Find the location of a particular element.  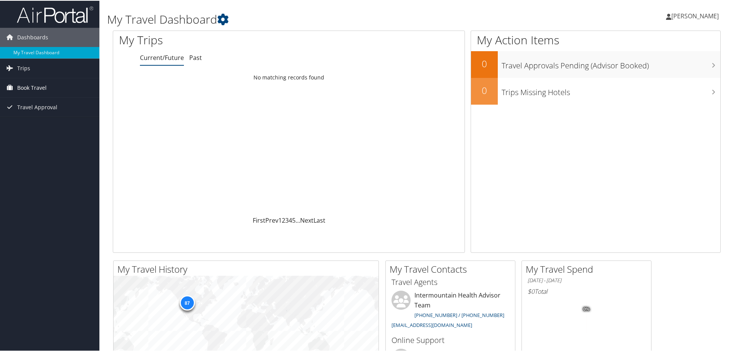

h3: Trips Missing Hotels is located at coordinates (611, 90).